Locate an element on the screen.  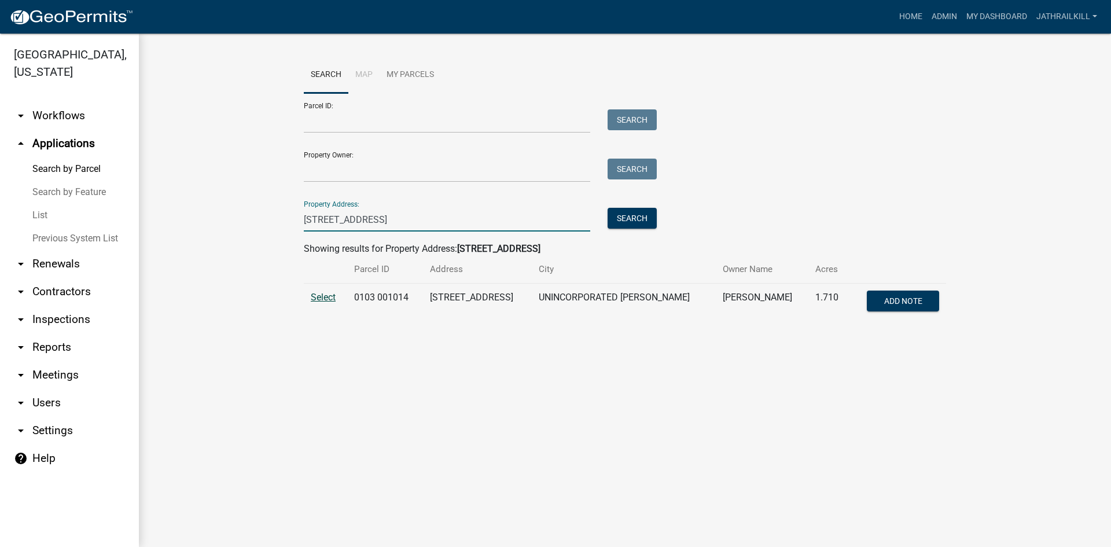
i: arrow_drop_up is located at coordinates (21, 144).